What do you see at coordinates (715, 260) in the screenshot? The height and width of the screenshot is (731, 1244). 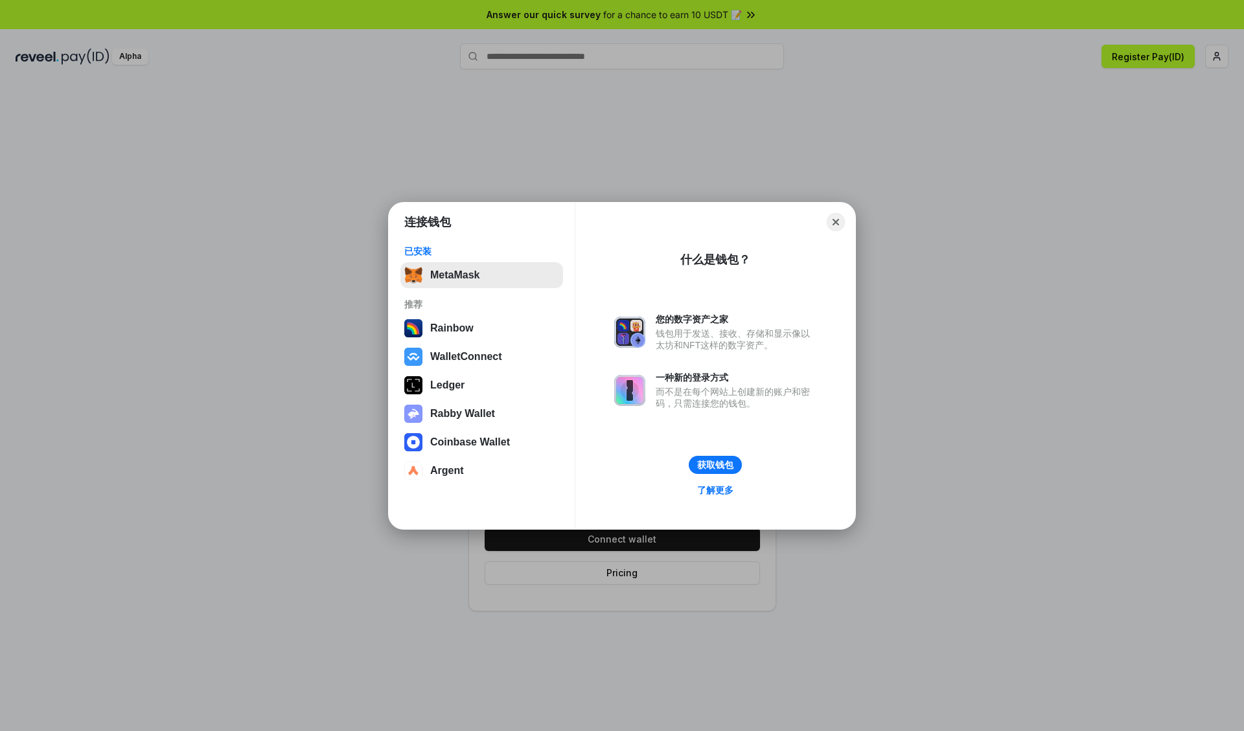 I see `div: 什么是钱包？` at bounding box center [715, 260].